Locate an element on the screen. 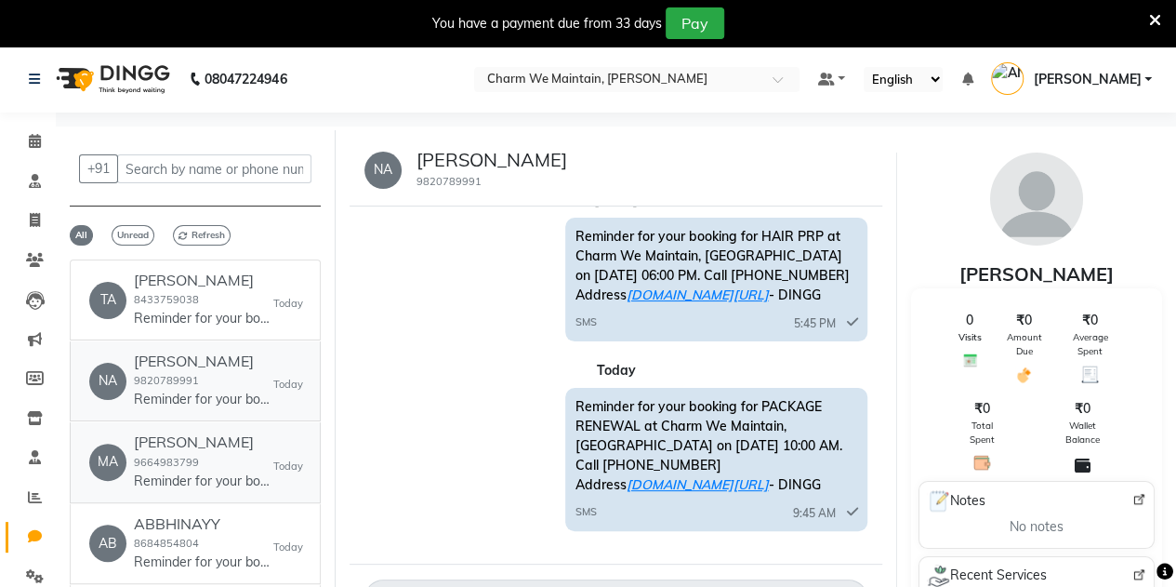 The image size is (1176, 587). img: avatar is located at coordinates (1037, 199).